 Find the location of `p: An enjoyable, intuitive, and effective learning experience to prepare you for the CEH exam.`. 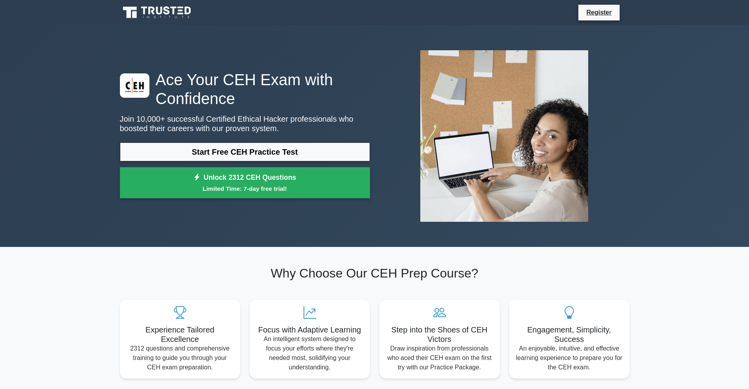

p: An enjoyable, intuitive, and effective learning experience to prepare you for the CEH exam. is located at coordinates (569, 358).